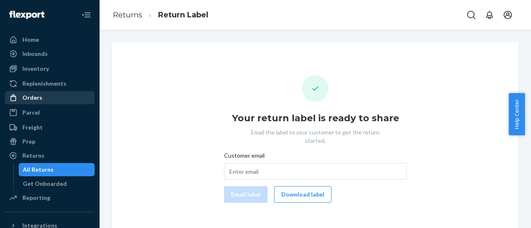 The image size is (531, 228). I want to click on button: Help Center, so click(516, 114).